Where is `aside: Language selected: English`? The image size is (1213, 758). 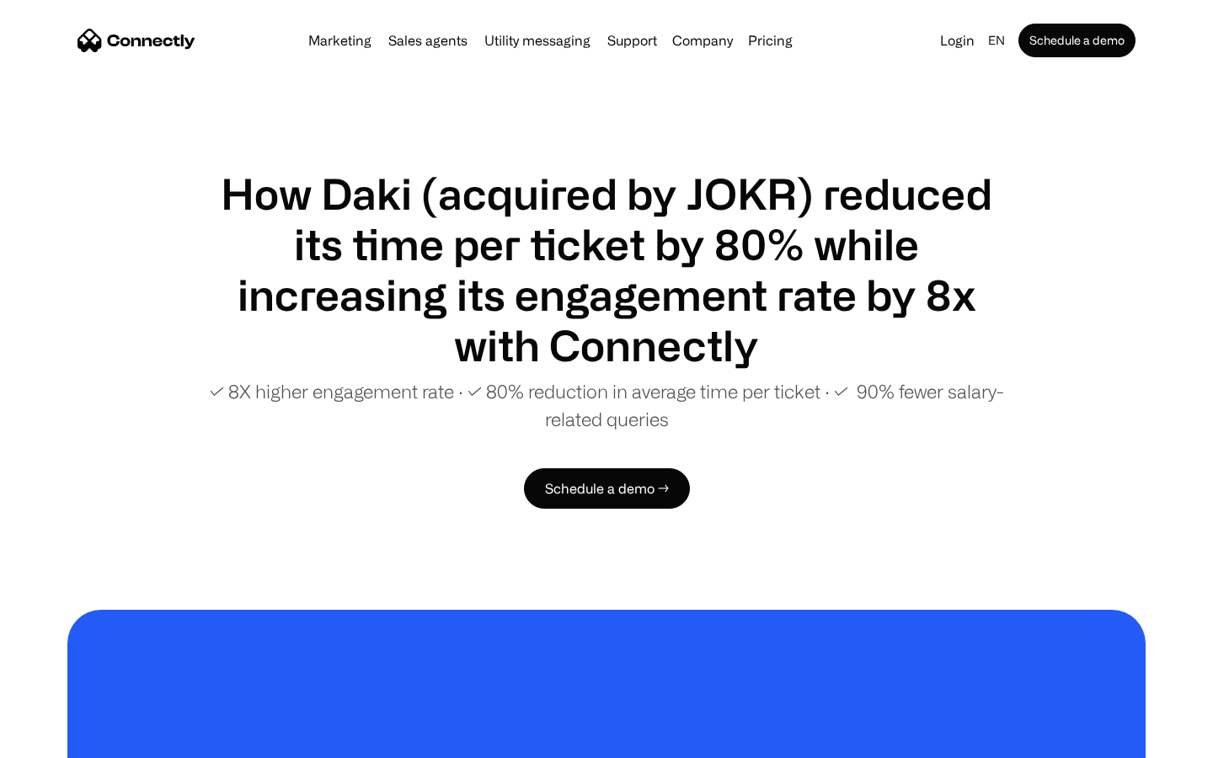 aside: Language selected: English is located at coordinates (59, 740).